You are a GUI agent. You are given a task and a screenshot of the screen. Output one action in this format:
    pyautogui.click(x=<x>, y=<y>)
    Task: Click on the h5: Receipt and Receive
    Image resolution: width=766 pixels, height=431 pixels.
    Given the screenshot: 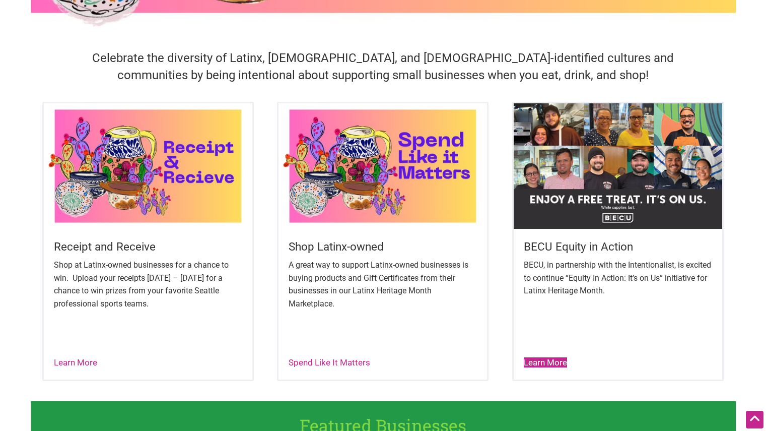 What is the action you would take?
    pyautogui.click(x=148, y=246)
    